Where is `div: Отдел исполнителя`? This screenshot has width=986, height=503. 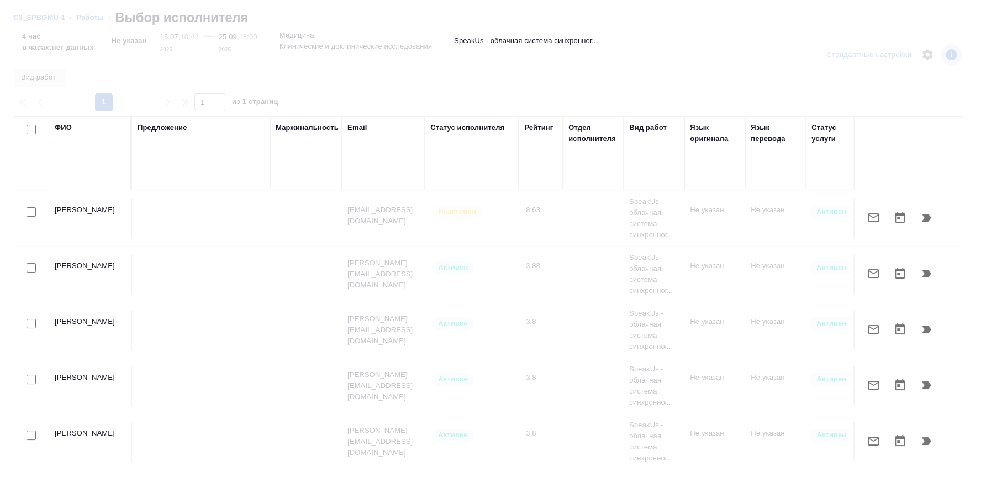
div: Отдел исполнителя is located at coordinates (593, 133).